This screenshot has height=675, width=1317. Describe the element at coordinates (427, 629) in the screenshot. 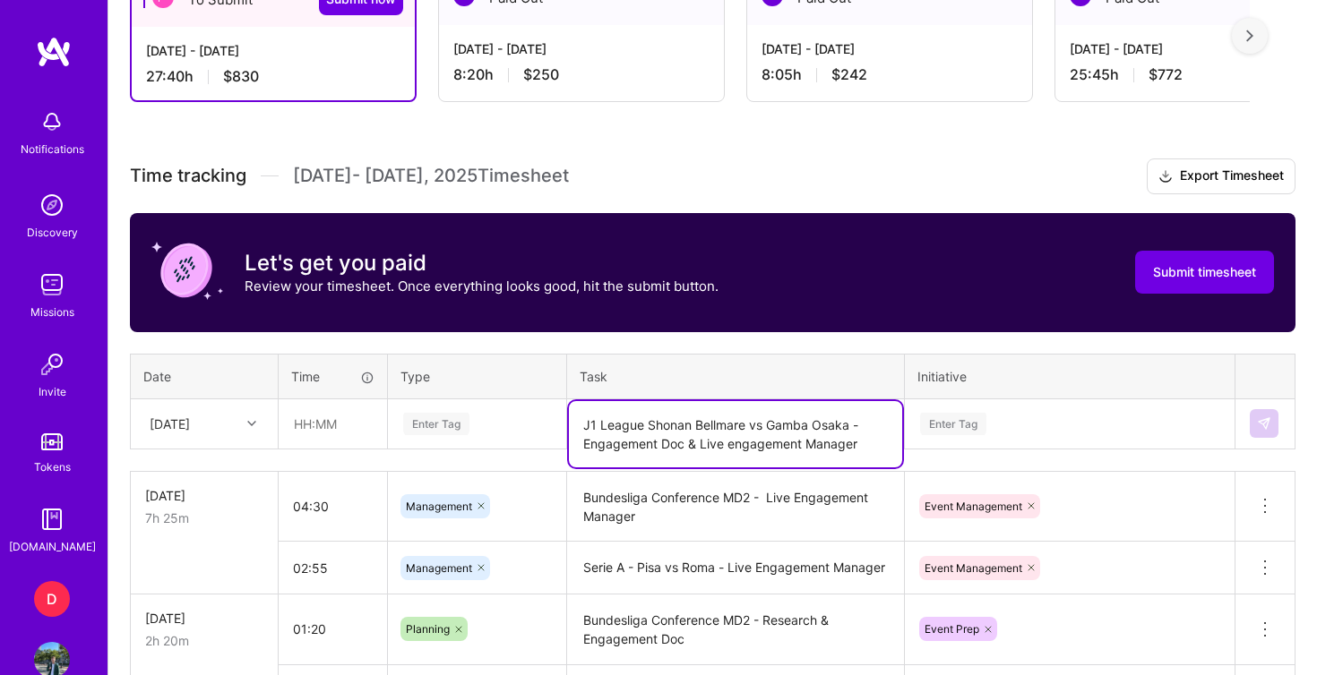

I see `span: Planning` at that location.